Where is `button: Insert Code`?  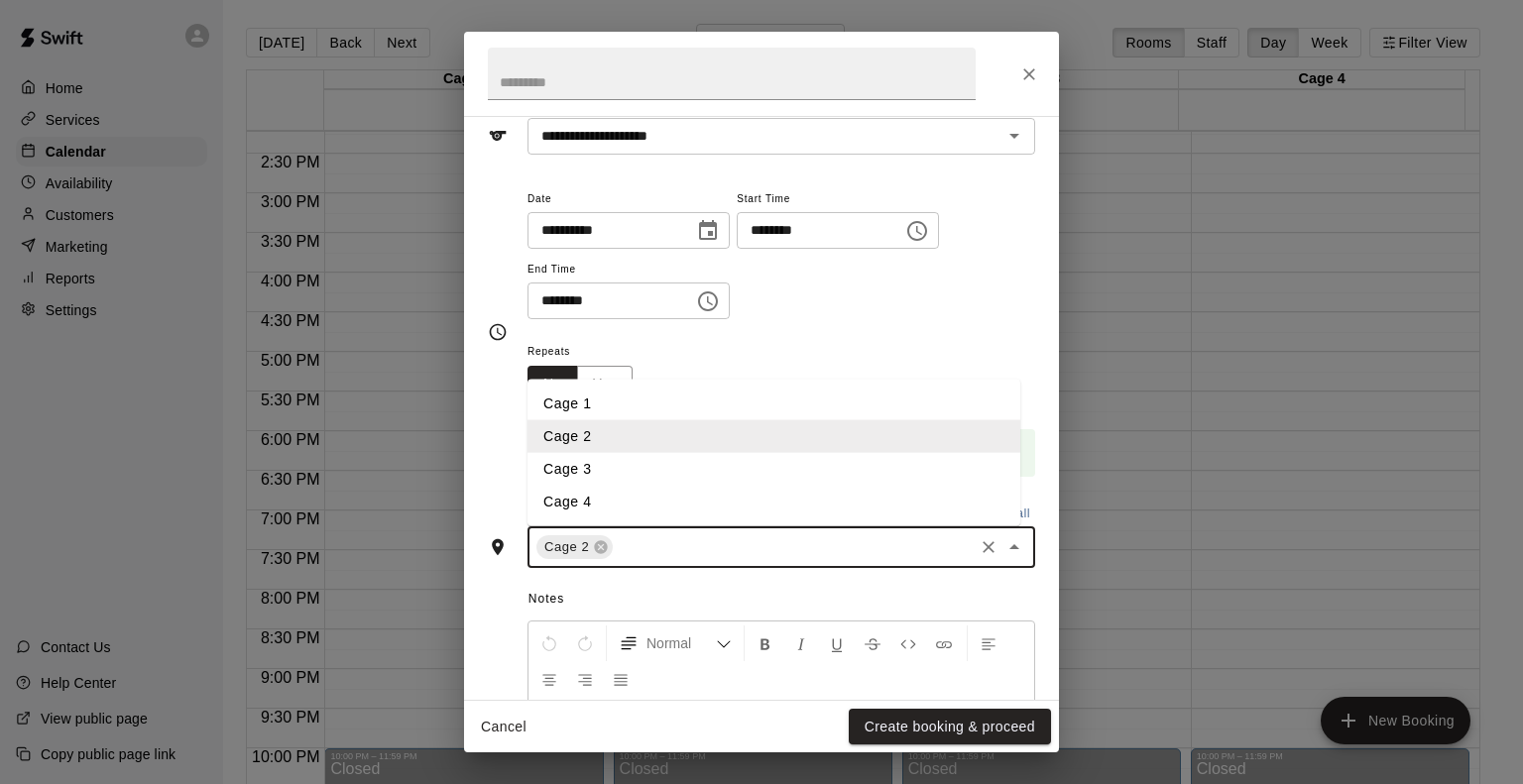
button: Insert Code is located at coordinates (908, 643).